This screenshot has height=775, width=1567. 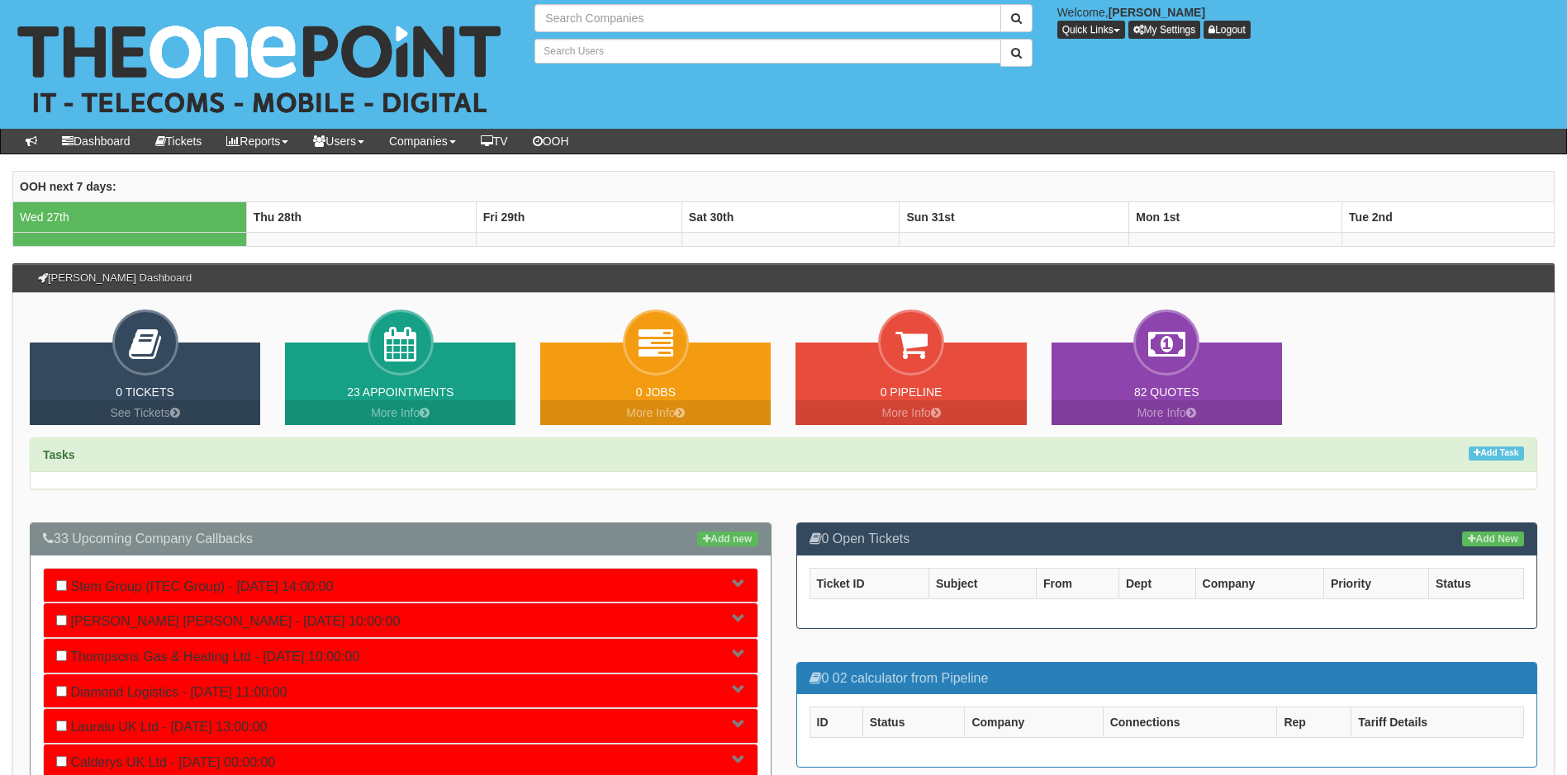 I want to click on a: OOH, so click(x=551, y=141).